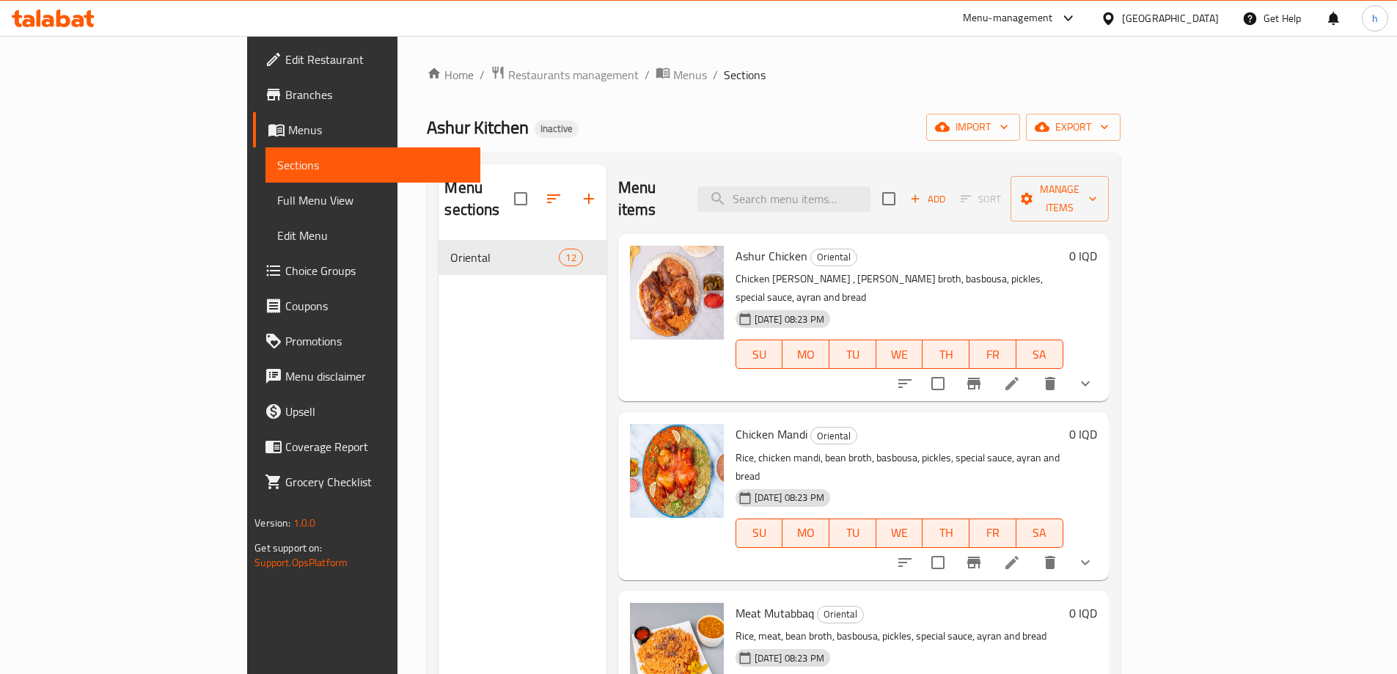  I want to click on span: Get support on:, so click(288, 548).